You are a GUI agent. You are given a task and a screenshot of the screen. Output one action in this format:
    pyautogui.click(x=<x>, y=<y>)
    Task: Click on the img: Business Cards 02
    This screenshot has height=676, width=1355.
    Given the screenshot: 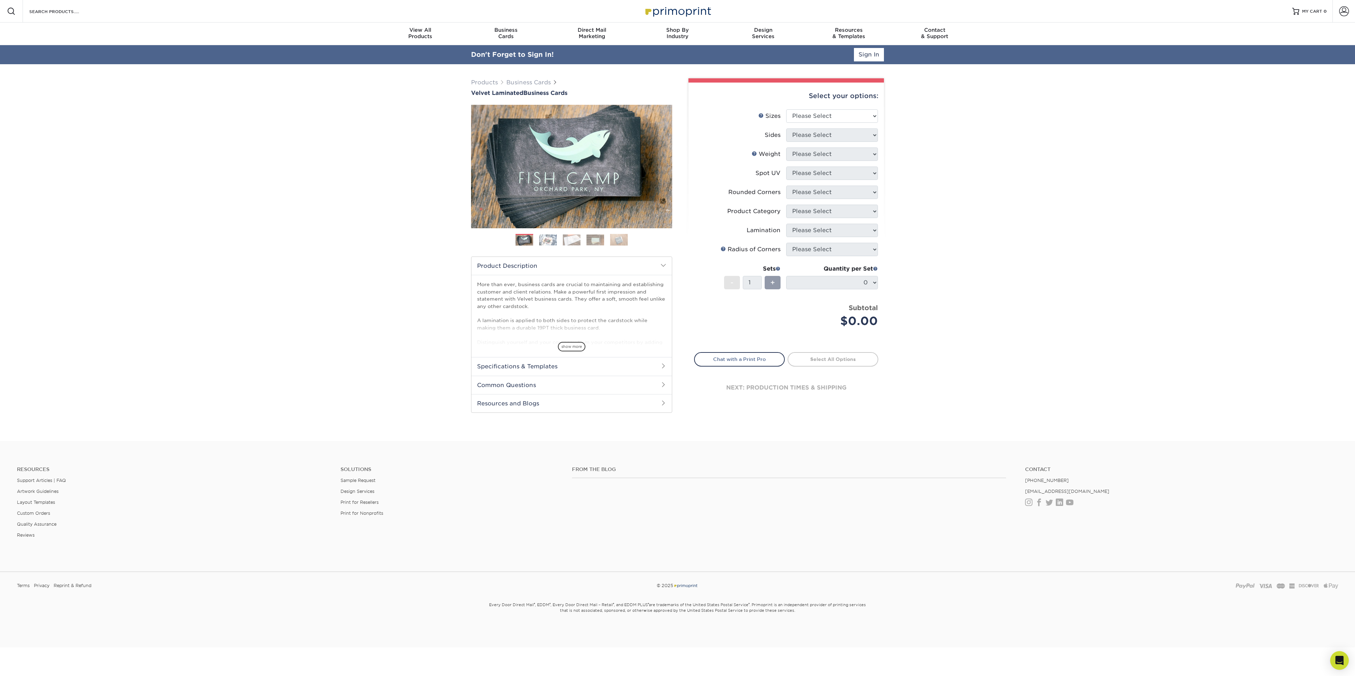 What is the action you would take?
    pyautogui.click(x=548, y=240)
    